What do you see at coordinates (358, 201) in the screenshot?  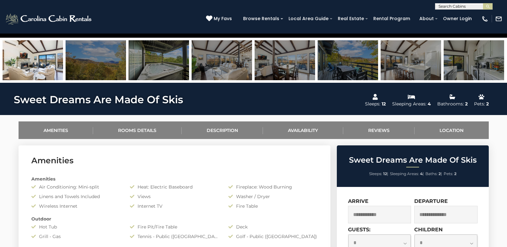 I see `label: Arrive` at bounding box center [358, 201].